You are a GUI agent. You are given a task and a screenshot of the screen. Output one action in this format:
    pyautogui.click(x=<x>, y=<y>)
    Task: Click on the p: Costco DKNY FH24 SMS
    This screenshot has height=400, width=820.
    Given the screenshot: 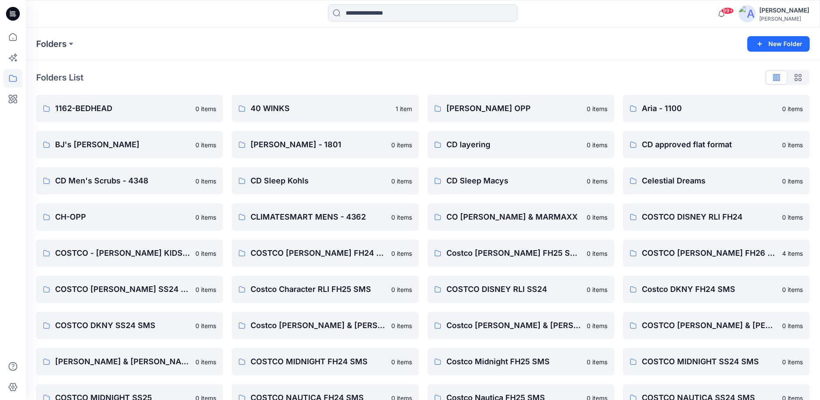 What is the action you would take?
    pyautogui.click(x=709, y=289)
    